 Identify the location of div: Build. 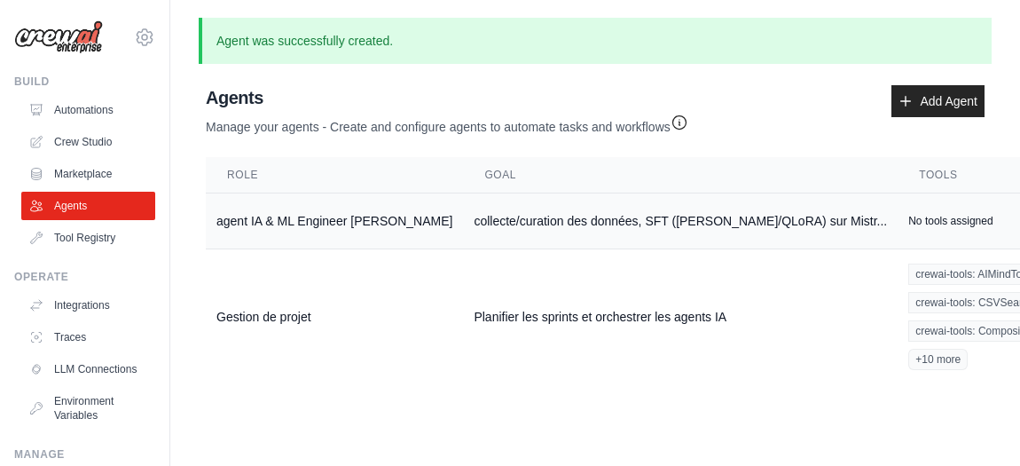
(84, 82).